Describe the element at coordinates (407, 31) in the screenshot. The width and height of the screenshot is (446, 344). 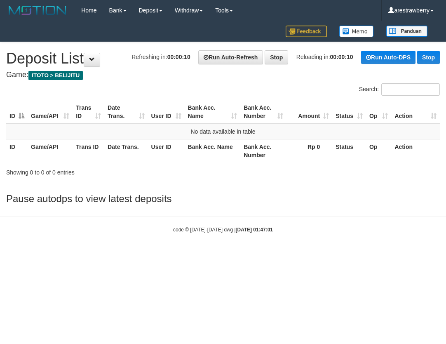
I see `img: panduan.png` at that location.